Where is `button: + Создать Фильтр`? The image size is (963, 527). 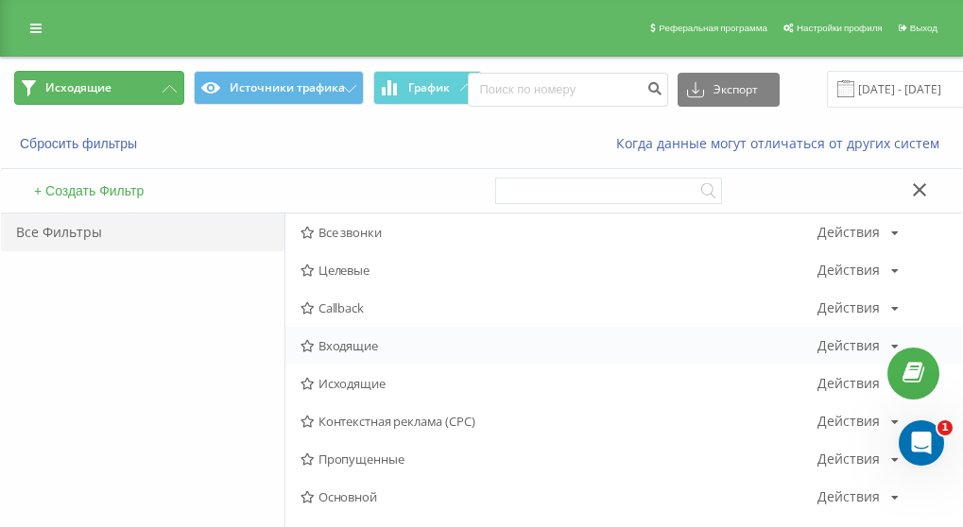 button: + Создать Фильтр is located at coordinates (89, 191).